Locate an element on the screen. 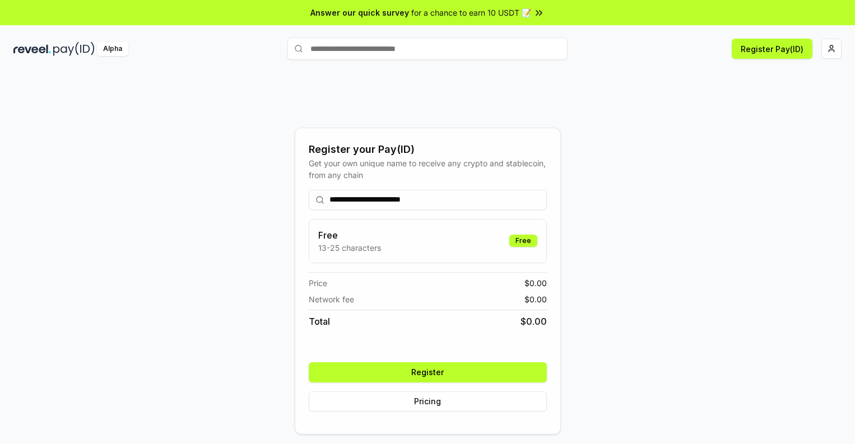  button: Register is located at coordinates (428, 373).